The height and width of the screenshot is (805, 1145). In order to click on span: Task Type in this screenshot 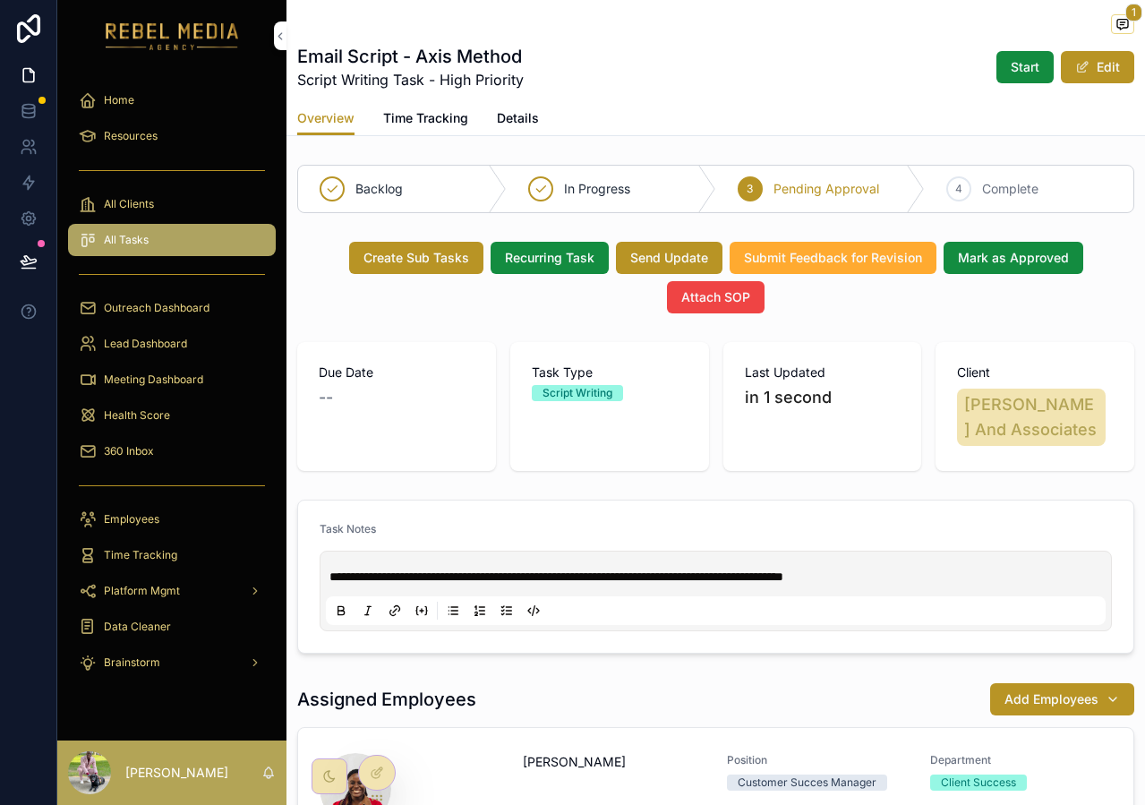, I will do `click(609, 372)`.